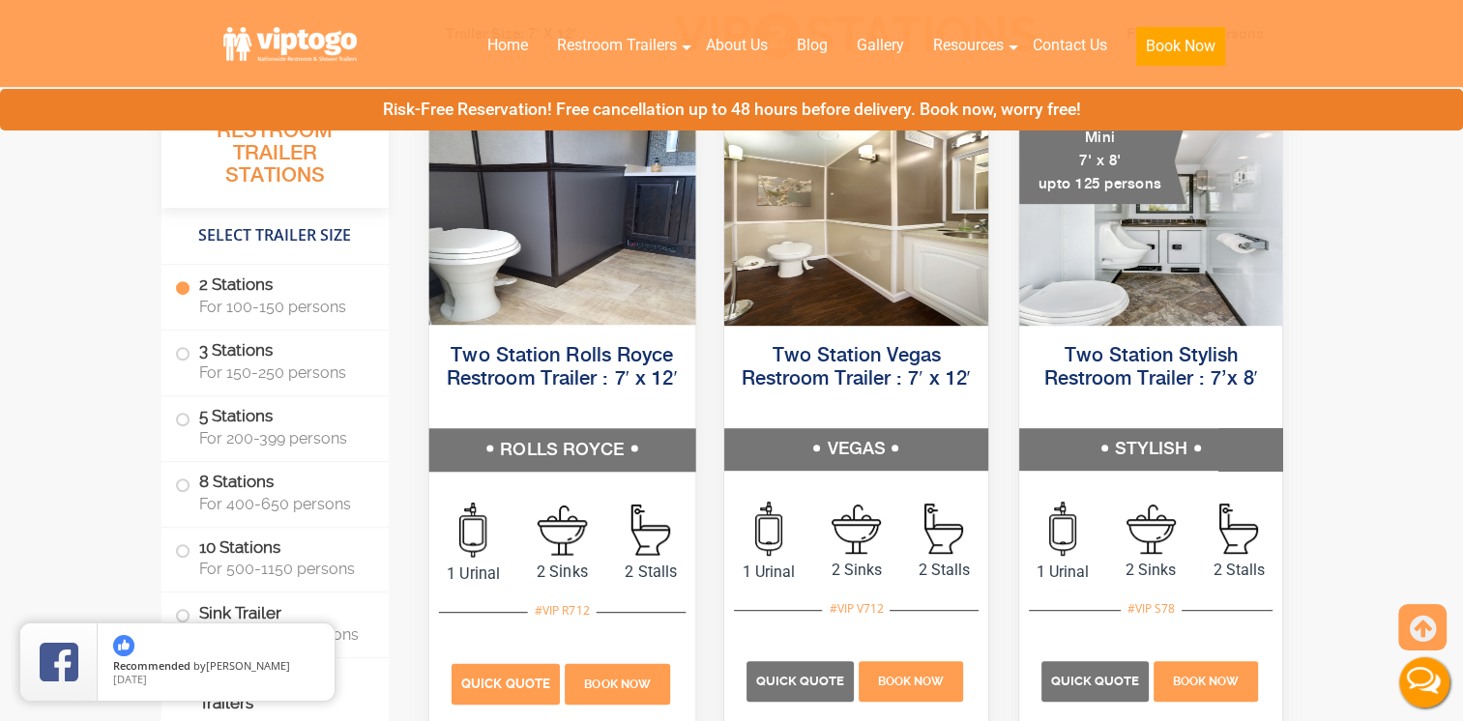 Image resolution: width=1463 pixels, height=721 pixels. Describe the element at coordinates (1150, 449) in the screenshot. I see `h5: STYLISH` at that location.